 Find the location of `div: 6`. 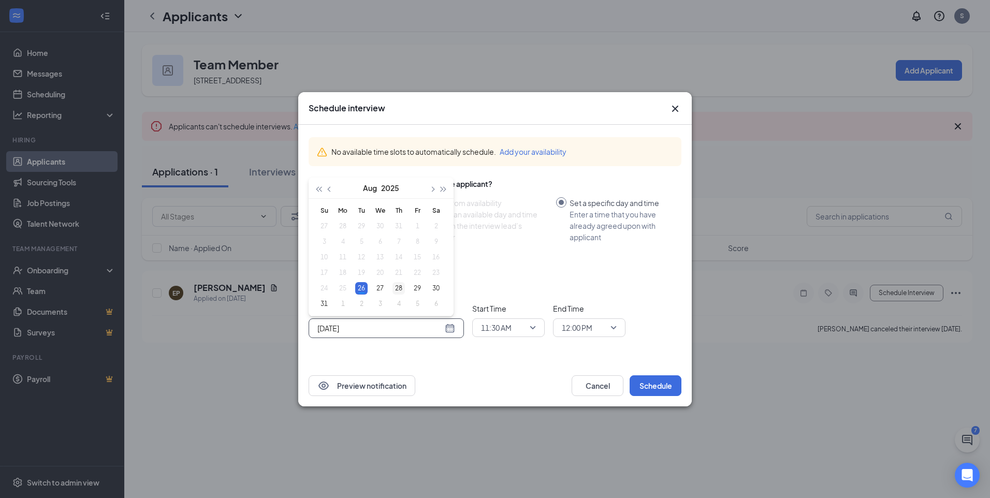

div: 6 is located at coordinates (436, 304).